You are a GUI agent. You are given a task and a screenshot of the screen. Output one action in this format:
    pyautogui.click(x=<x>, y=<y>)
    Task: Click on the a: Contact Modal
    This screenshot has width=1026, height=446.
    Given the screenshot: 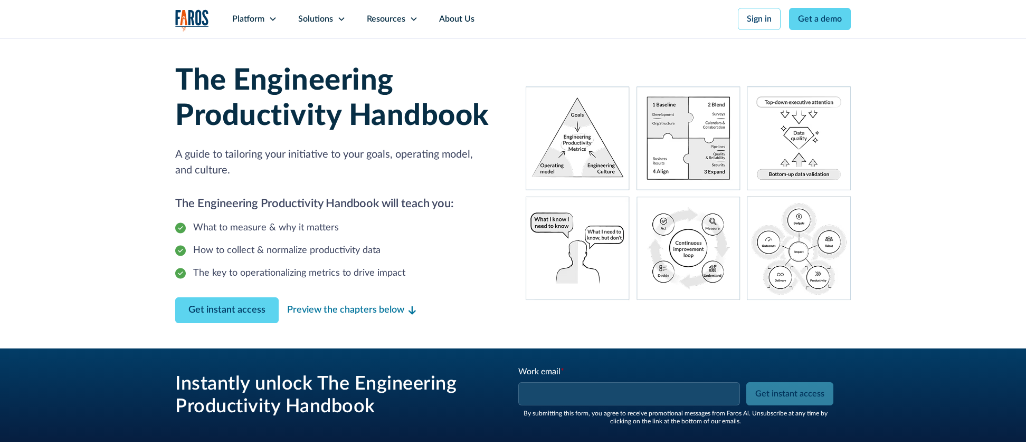 What is the action you would take?
    pyautogui.click(x=227, y=310)
    